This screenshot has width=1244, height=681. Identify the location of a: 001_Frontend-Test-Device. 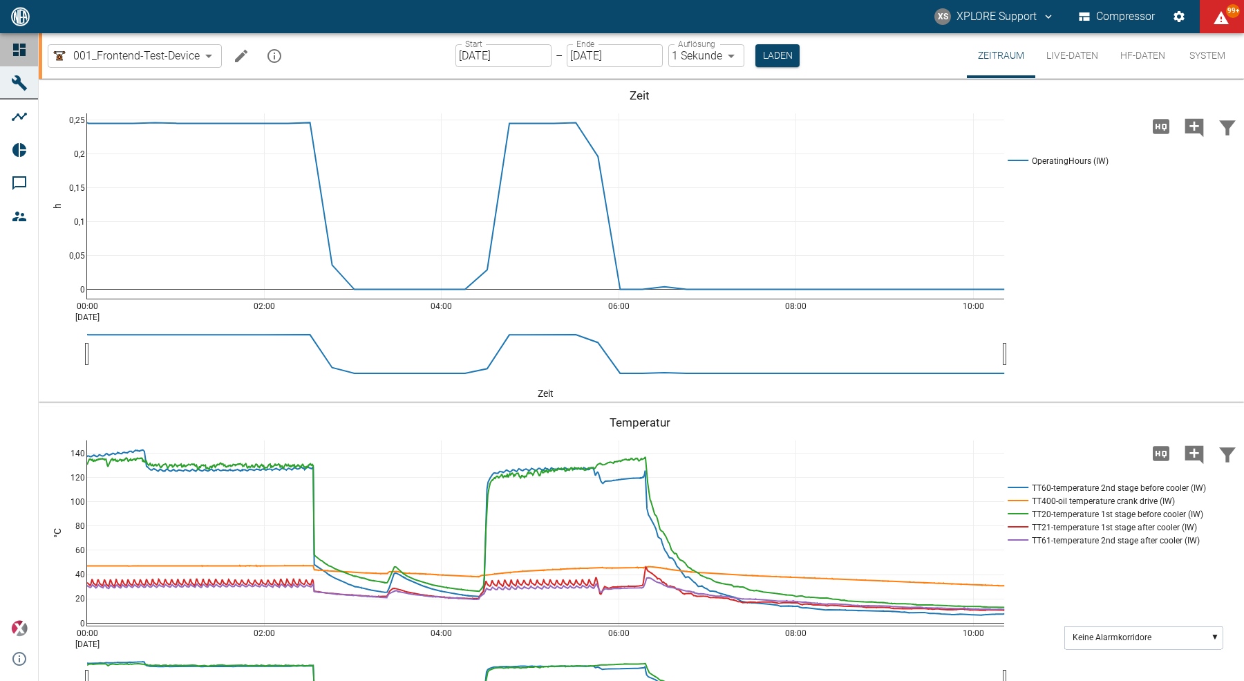
(125, 56).